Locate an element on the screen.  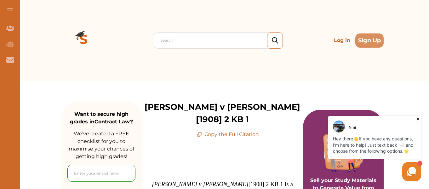
p: Log in is located at coordinates (342, 40).